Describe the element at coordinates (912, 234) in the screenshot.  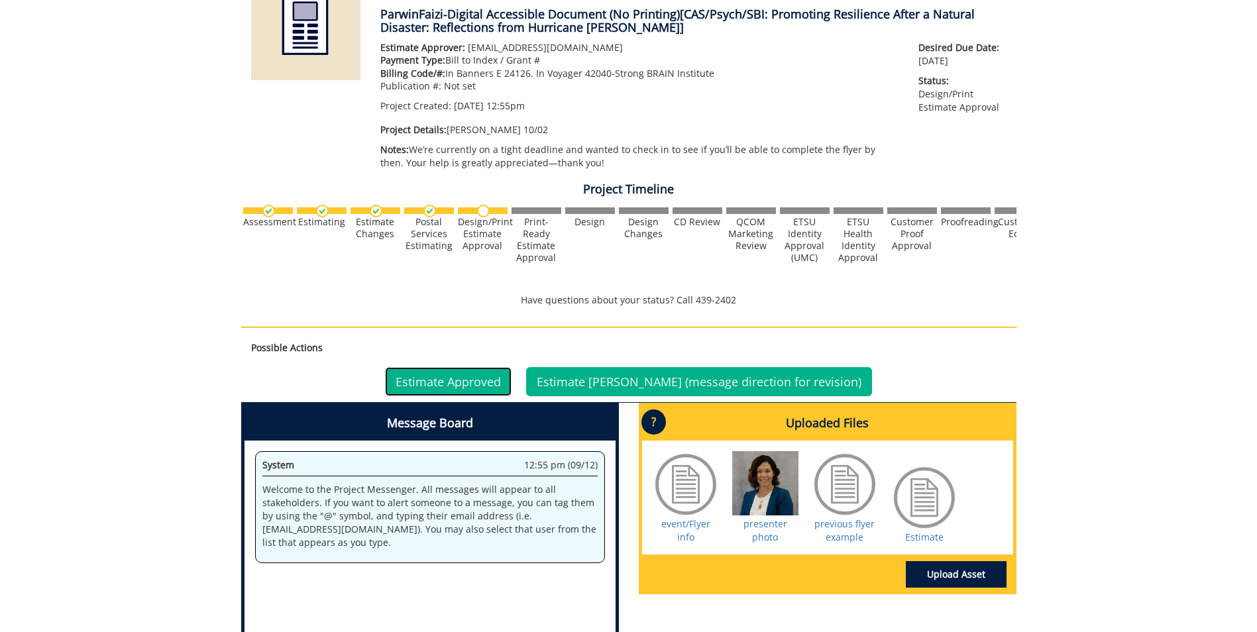
I see `div: Customer Proof Approval` at that location.